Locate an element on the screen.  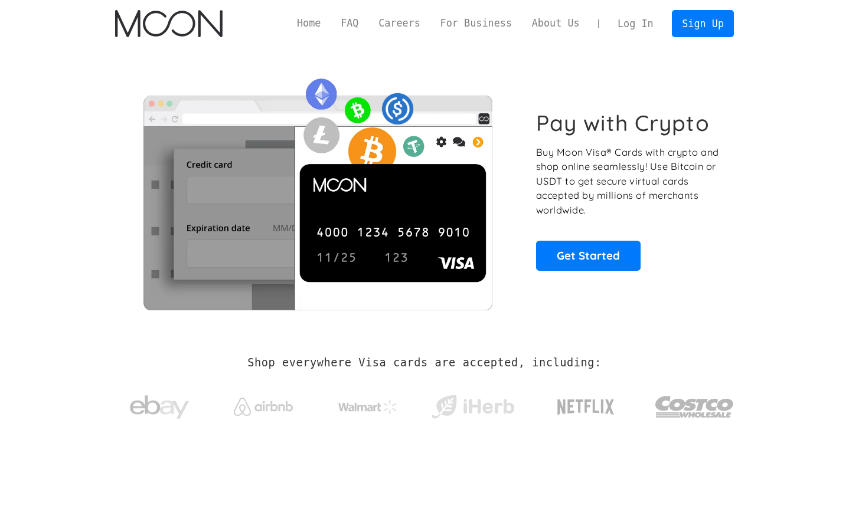
a: iHerb is located at coordinates (472, 404).